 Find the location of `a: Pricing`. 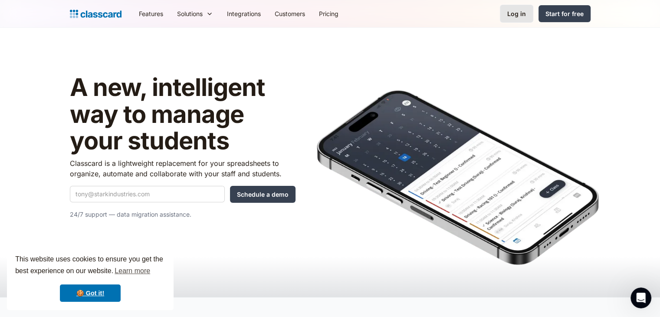

a: Pricing is located at coordinates (329, 13).